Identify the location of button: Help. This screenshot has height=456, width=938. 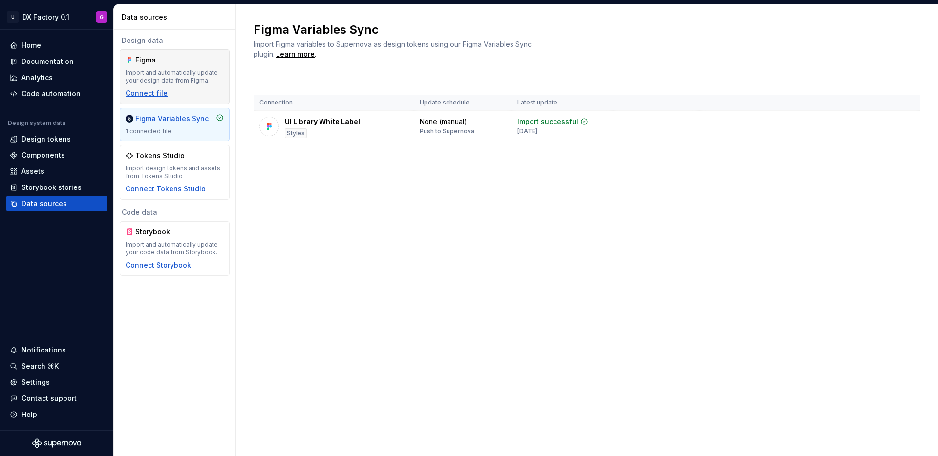
(57, 415).